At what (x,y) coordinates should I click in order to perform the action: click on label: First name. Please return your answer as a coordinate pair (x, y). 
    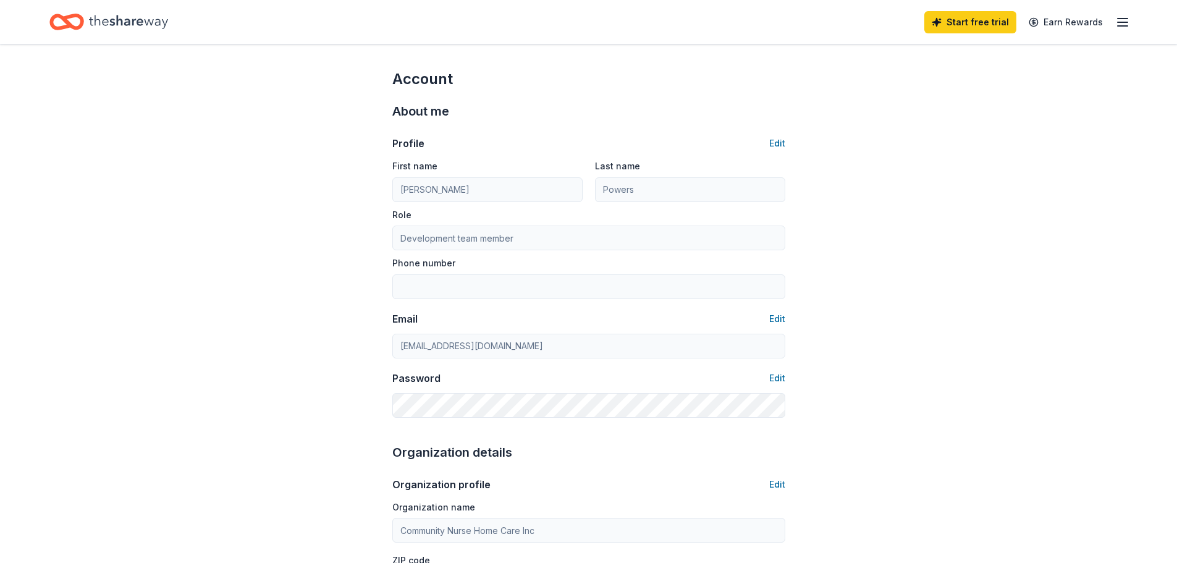
    Looking at the image, I should click on (415, 166).